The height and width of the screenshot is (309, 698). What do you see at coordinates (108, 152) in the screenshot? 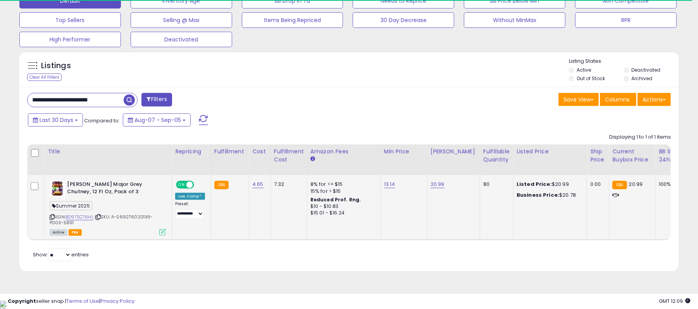
I see `div: Title` at bounding box center [108, 152].